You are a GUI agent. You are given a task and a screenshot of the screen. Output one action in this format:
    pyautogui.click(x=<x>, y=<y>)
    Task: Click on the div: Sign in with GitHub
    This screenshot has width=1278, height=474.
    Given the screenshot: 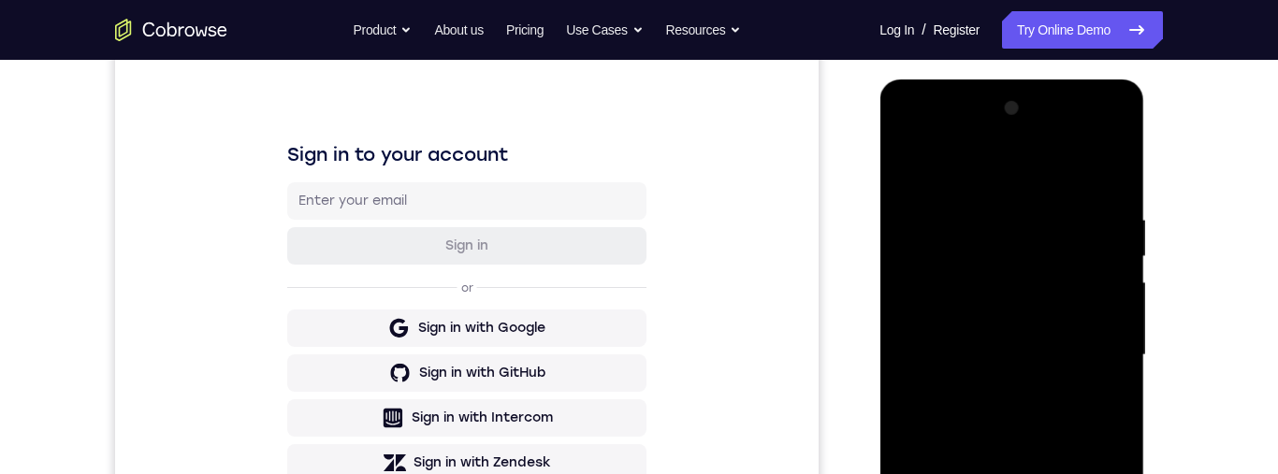 What is the action you would take?
    pyautogui.click(x=367, y=360)
    